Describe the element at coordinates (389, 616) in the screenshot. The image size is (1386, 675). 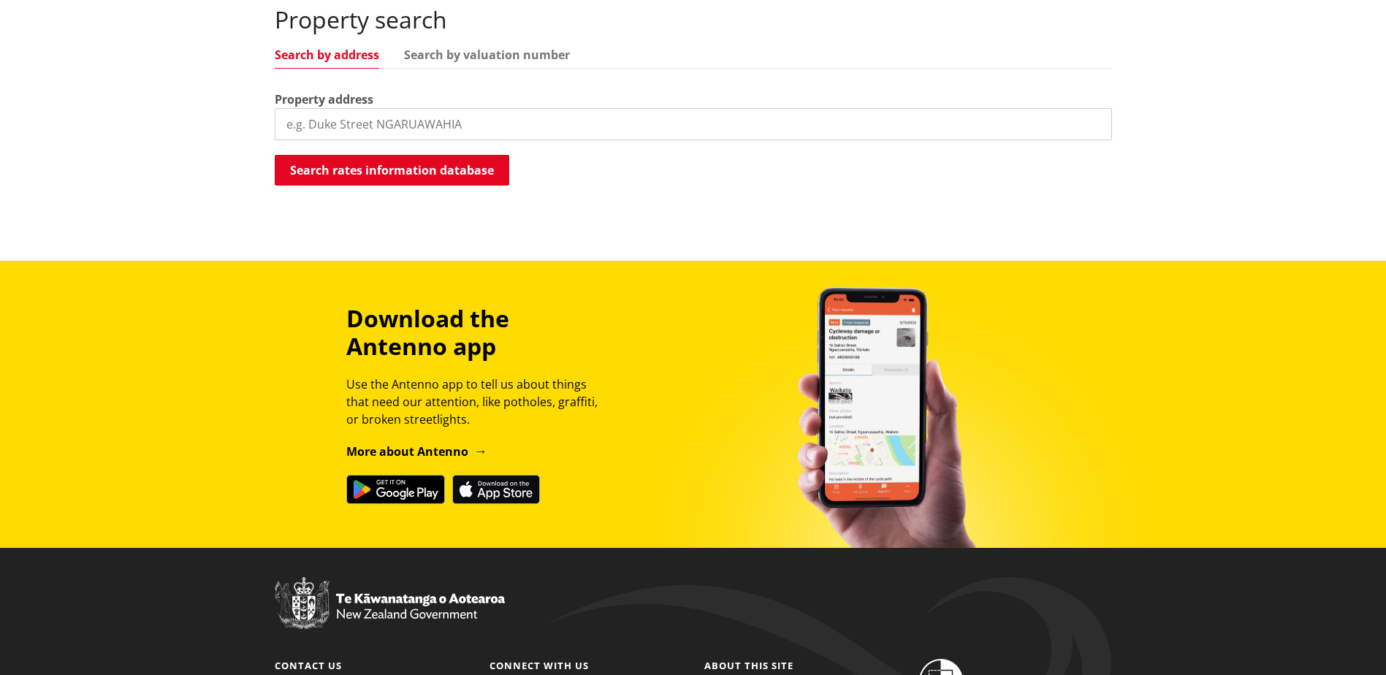
I see `a: New Zealand Government` at that location.